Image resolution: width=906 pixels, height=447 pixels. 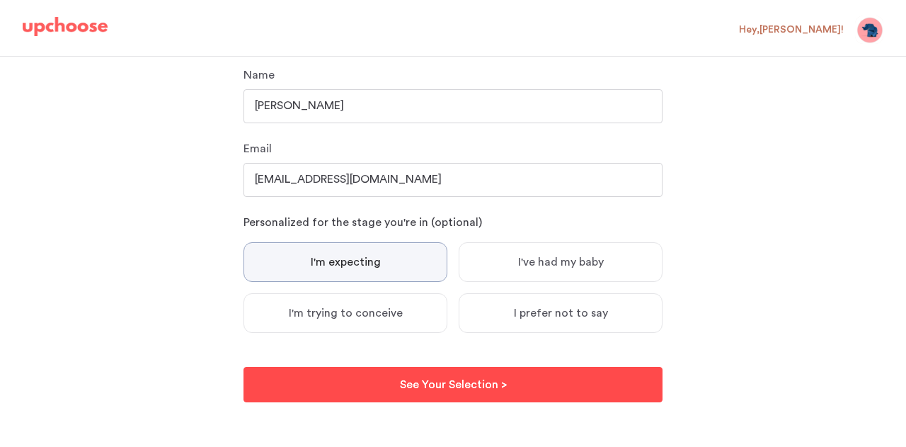 I want to click on p: Email, so click(x=453, y=149).